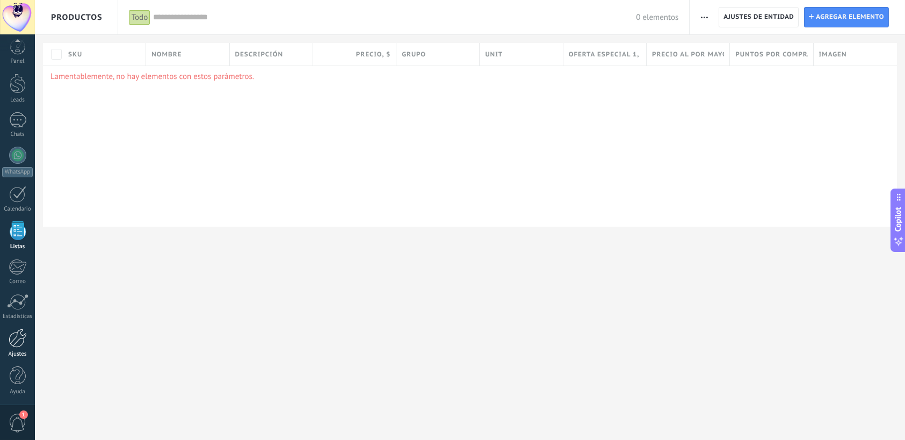  What do you see at coordinates (18, 100) in the screenshot?
I see `div: Leads` at bounding box center [18, 100].